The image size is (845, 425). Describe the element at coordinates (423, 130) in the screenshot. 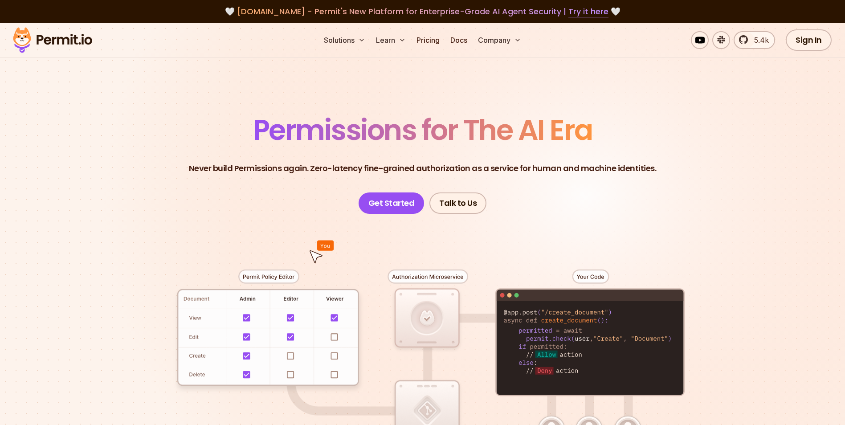

I see `span: Permissions for The AI Era` at that location.